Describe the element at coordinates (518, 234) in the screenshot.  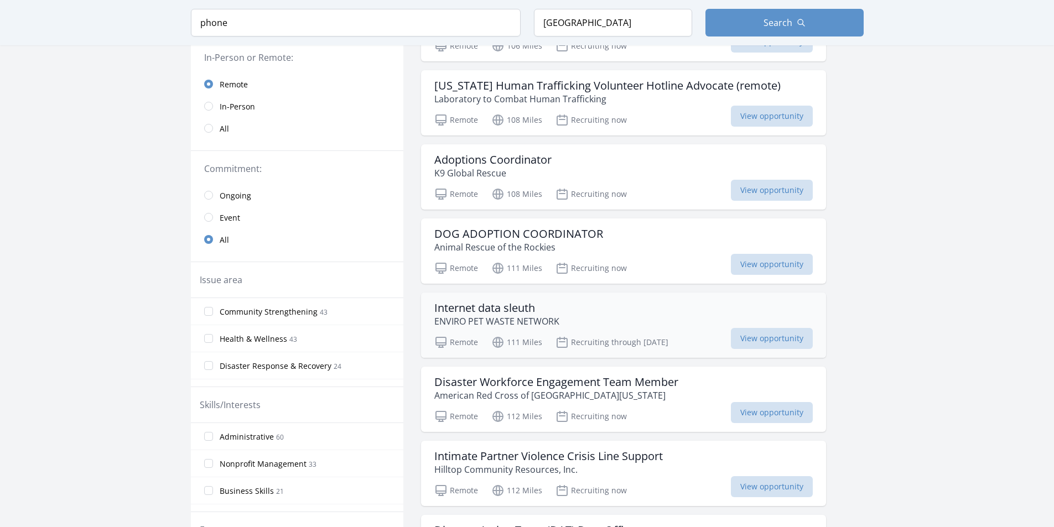
I see `h3: DOG ADOPTION COORDINATOR` at that location.